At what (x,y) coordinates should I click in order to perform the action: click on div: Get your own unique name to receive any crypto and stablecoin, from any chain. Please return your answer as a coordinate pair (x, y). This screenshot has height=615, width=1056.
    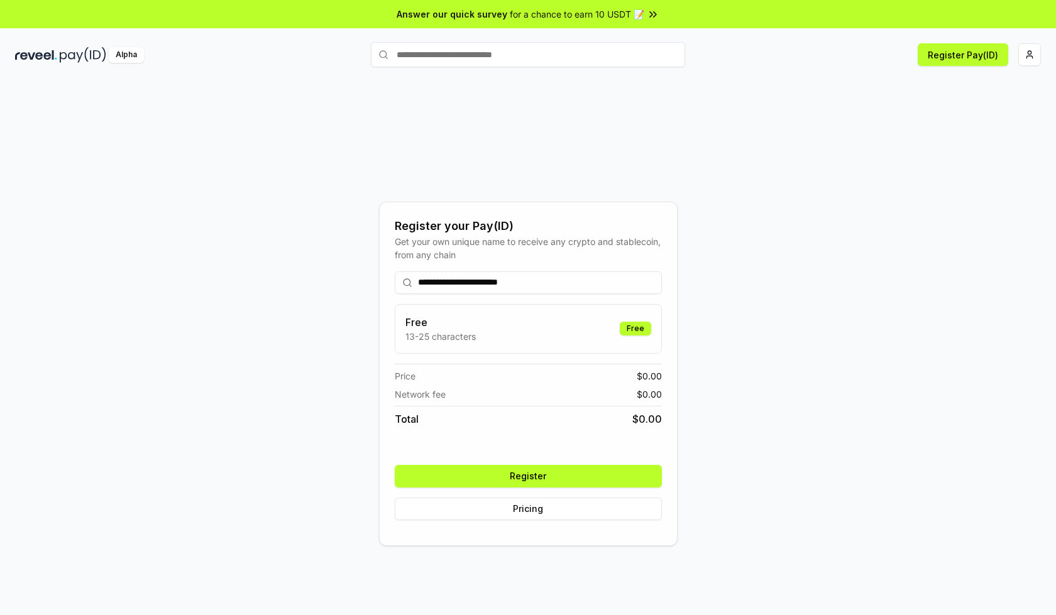
    Looking at the image, I should click on (528, 248).